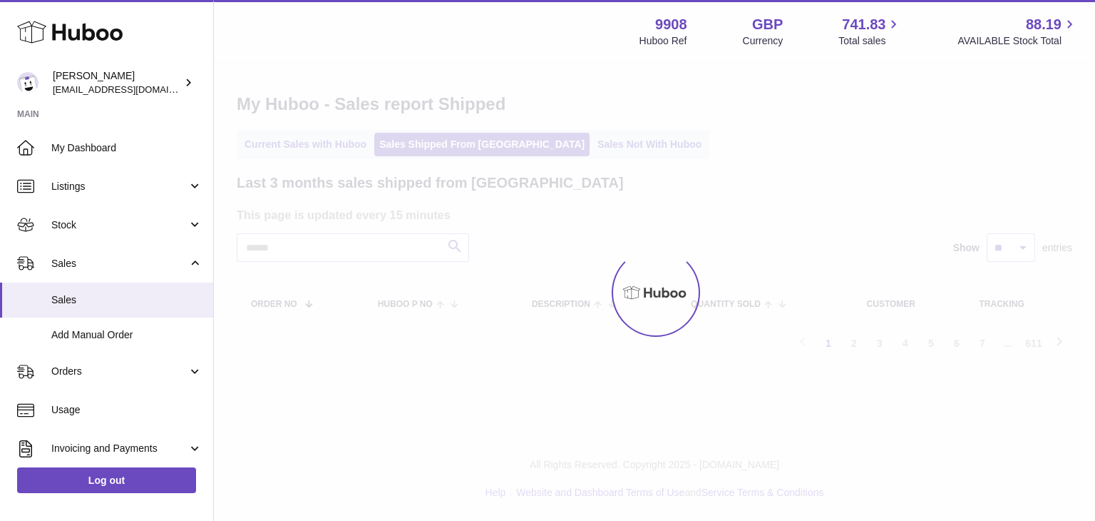  Describe the element at coordinates (1018, 41) in the screenshot. I see `span: AVAILABLE Stock Total` at that location.